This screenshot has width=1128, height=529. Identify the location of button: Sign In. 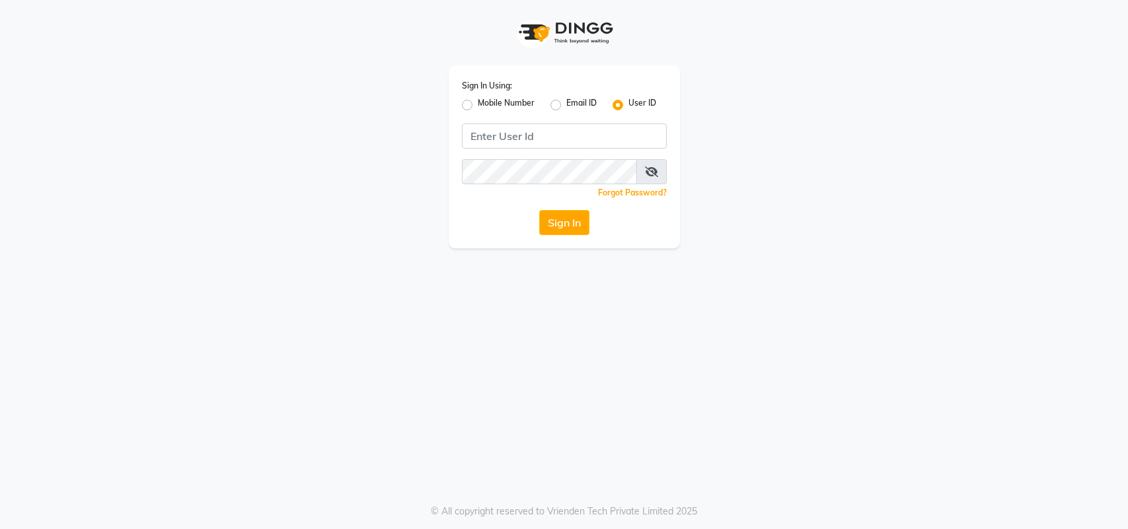
(565, 223).